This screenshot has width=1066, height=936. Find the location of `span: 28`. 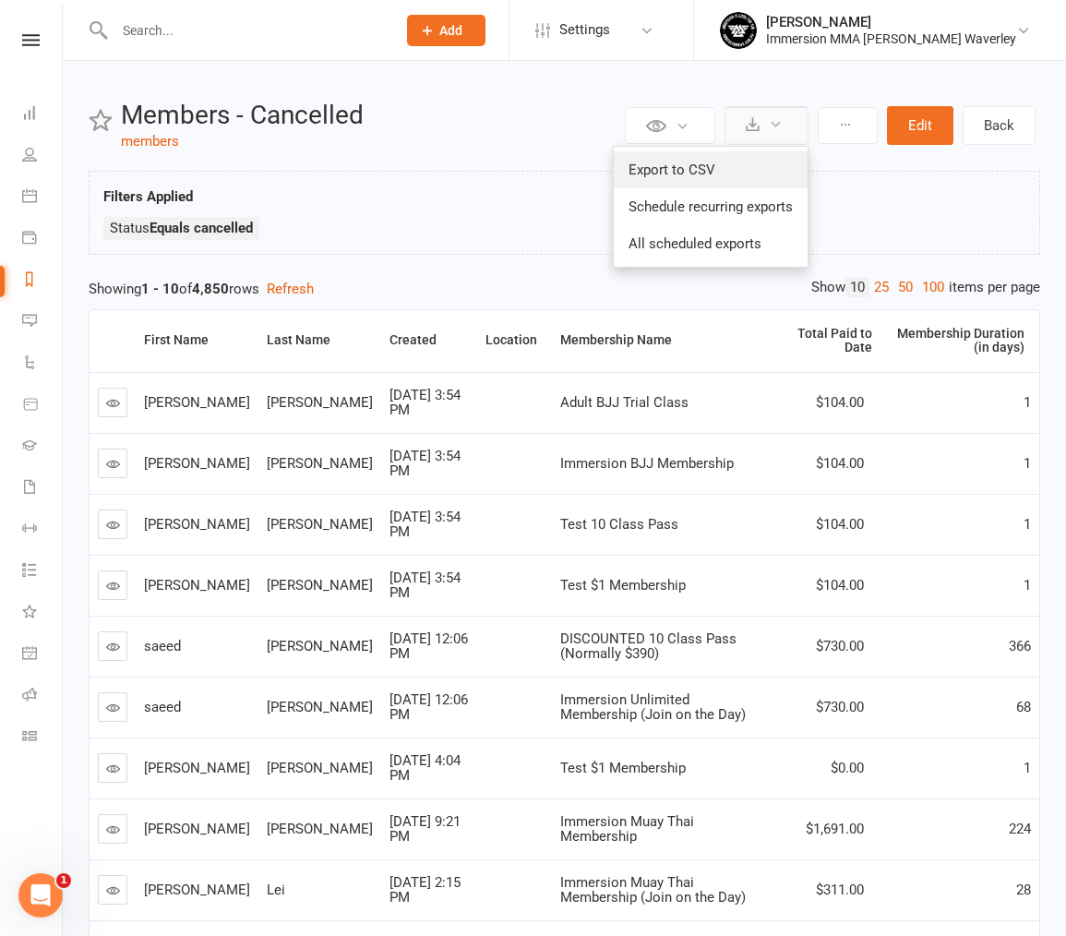

span: 28 is located at coordinates (1024, 890).